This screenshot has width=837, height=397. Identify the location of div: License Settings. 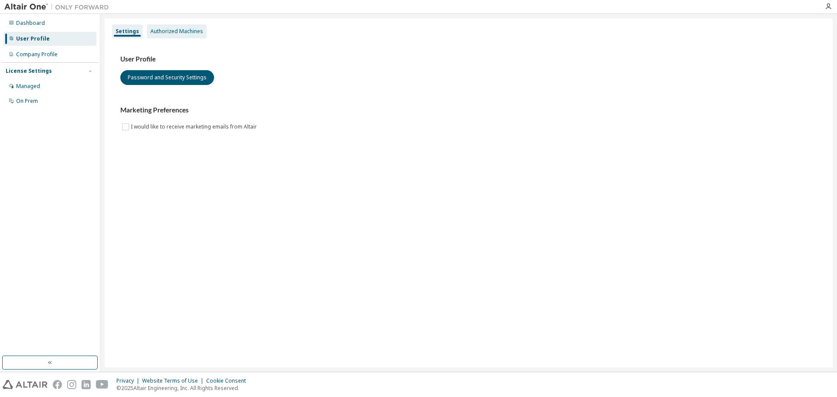
(29, 71).